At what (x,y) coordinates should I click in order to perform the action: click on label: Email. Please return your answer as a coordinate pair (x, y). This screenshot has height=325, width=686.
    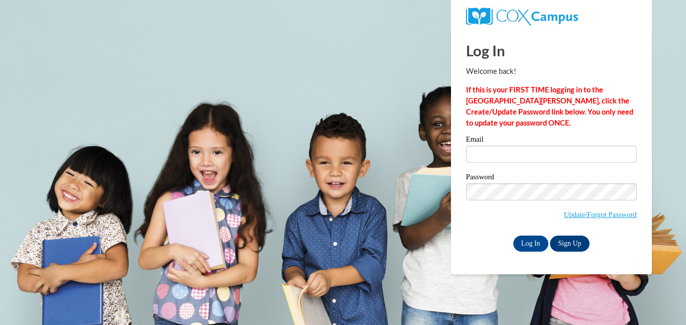
    Looking at the image, I should click on (552, 141).